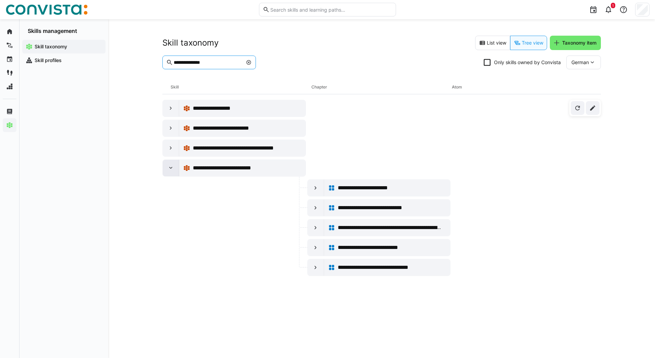 Image resolution: width=655 pixels, height=358 pixels. Describe the element at coordinates (190, 43) in the screenshot. I see `h2: Skill taxonomy` at that location.